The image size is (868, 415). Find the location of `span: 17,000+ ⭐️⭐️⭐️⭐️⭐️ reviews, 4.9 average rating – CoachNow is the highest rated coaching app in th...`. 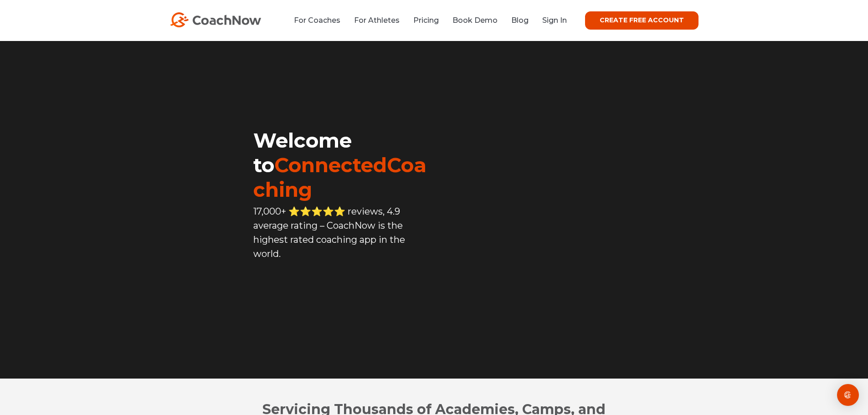

span: 17,000+ ⭐️⭐️⭐️⭐️⭐️ reviews, 4.9 average rating – CoachNow is the highest rated coaching app in th... is located at coordinates (329, 232).